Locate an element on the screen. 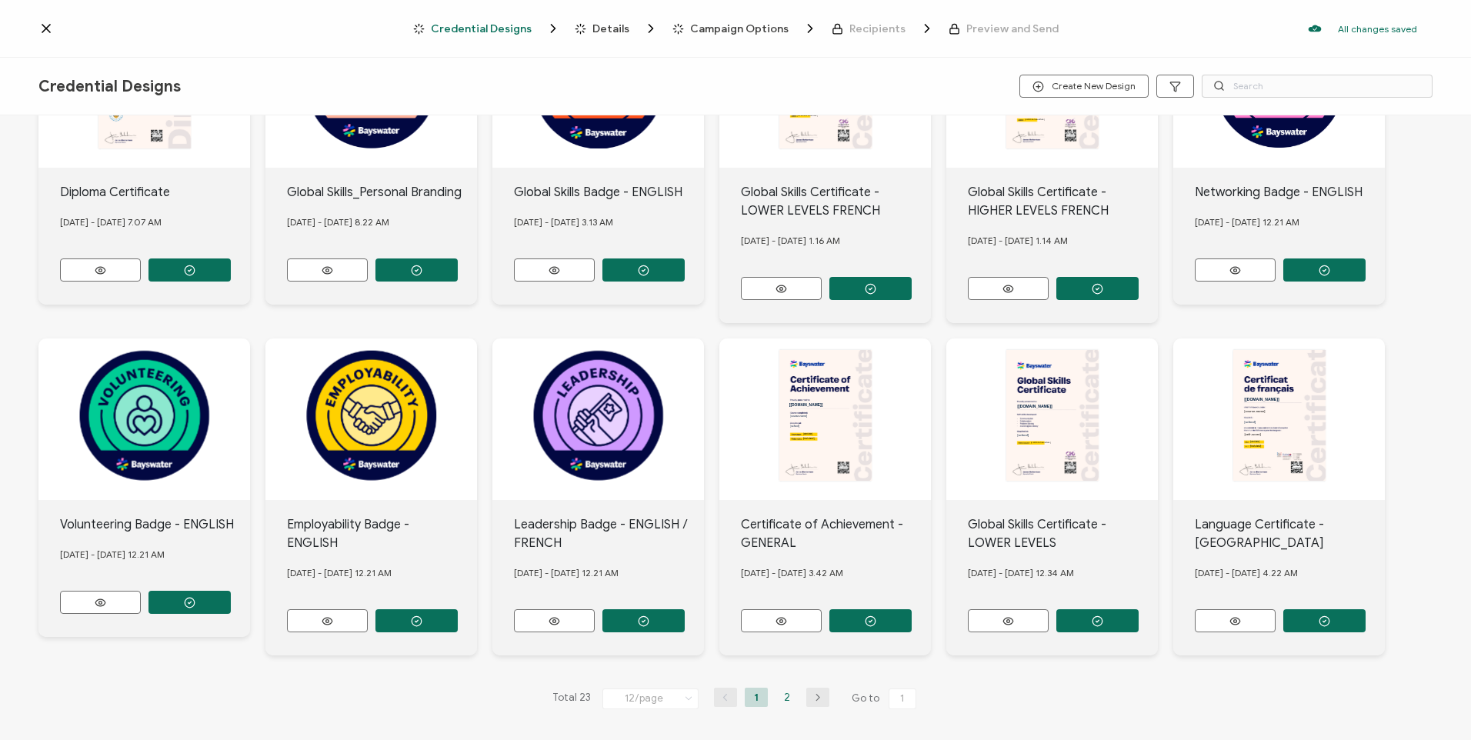 This screenshot has height=740, width=1471. div: Global Skills_Personal Branding is located at coordinates (382, 192).